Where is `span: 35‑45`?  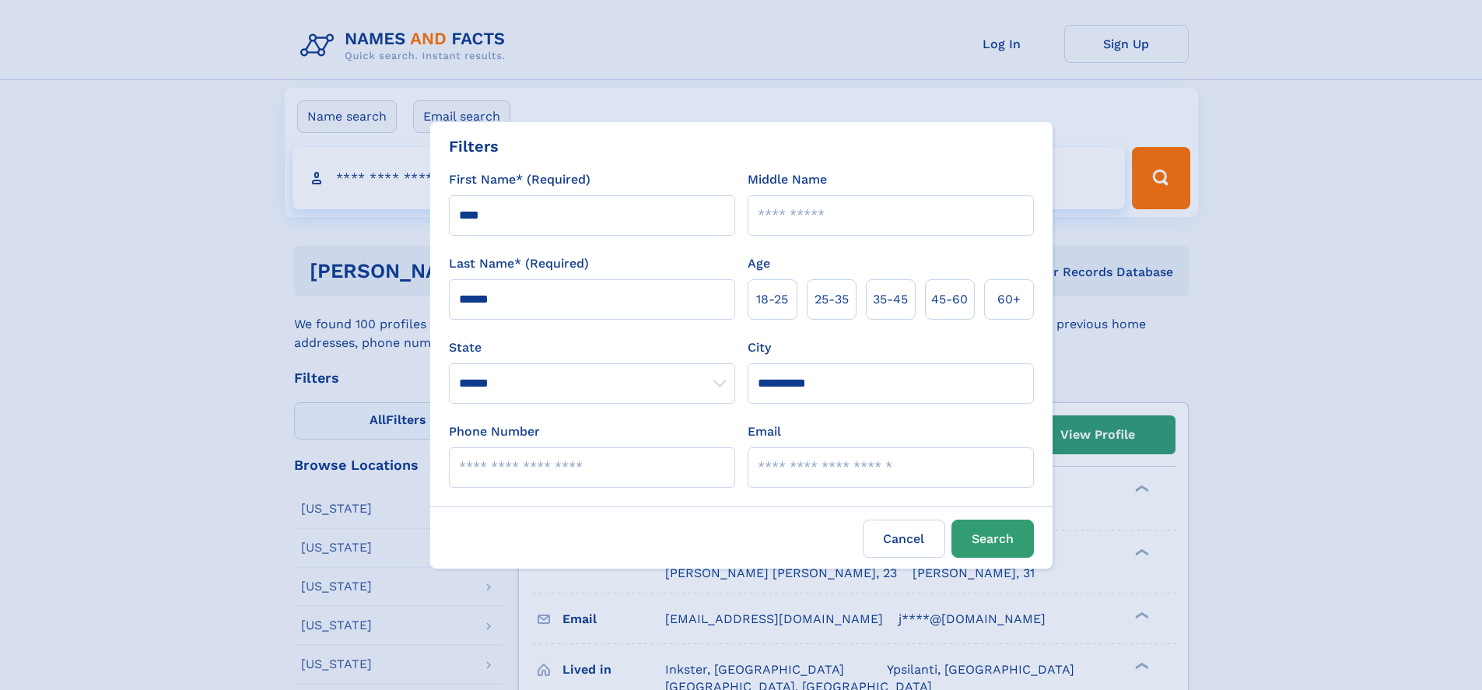
span: 35‑45 is located at coordinates (890, 300).